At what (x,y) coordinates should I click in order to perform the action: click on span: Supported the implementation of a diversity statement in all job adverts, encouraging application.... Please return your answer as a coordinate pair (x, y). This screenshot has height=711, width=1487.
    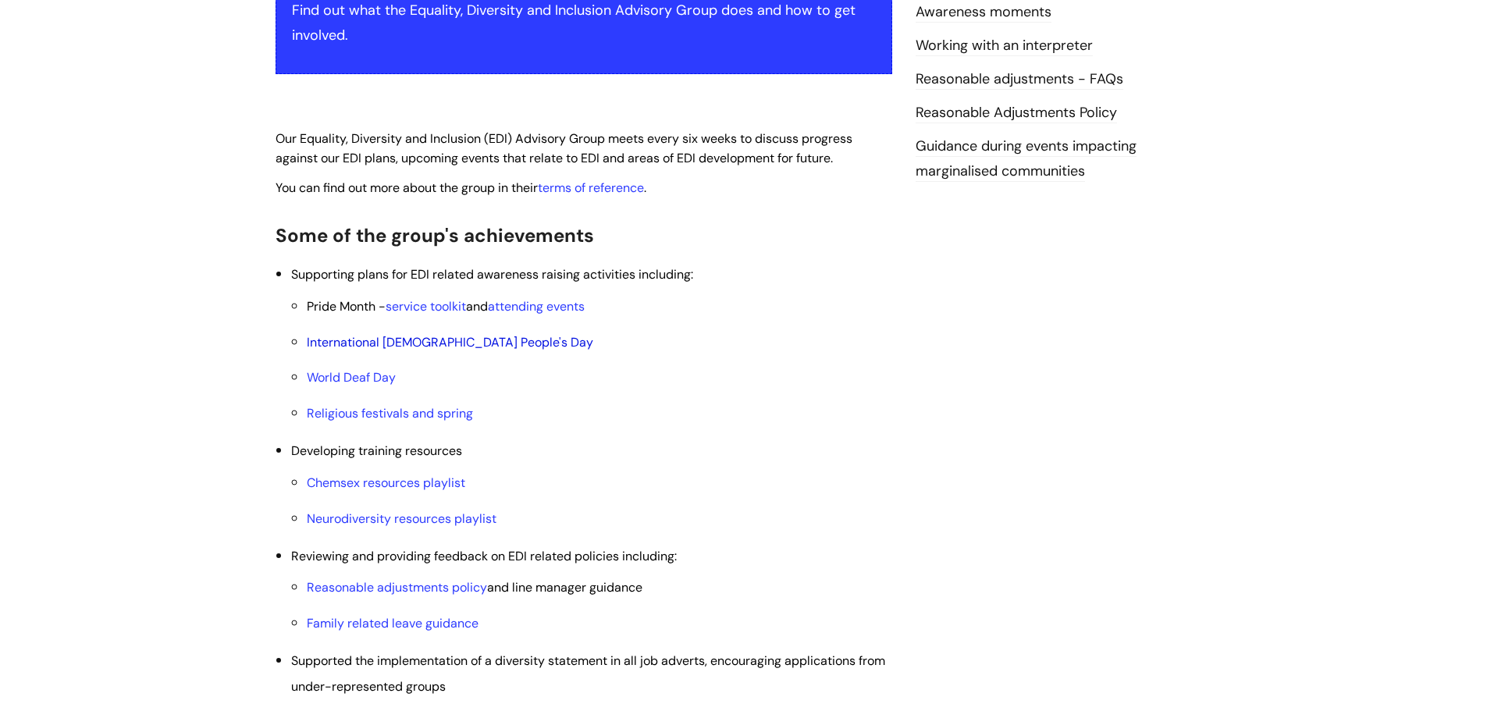
    Looking at the image, I should click on (588, 673).